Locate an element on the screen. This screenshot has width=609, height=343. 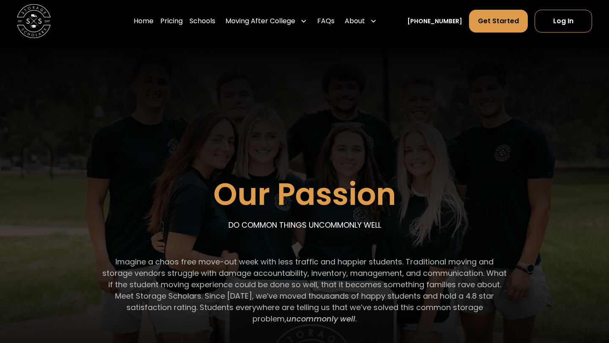
p: DO COMMON THINGS UNCOMMONLY WELL is located at coordinates (305, 225).